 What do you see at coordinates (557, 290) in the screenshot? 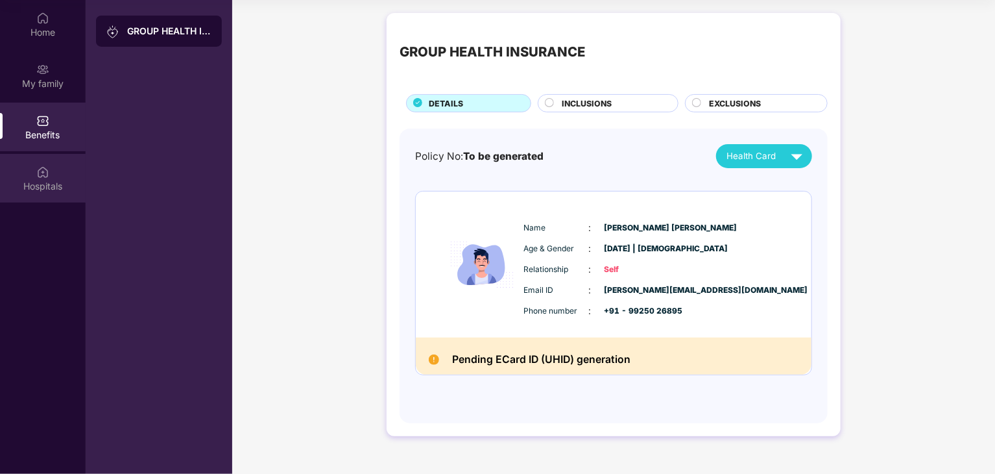
I see `span: Email ID` at bounding box center [557, 290].